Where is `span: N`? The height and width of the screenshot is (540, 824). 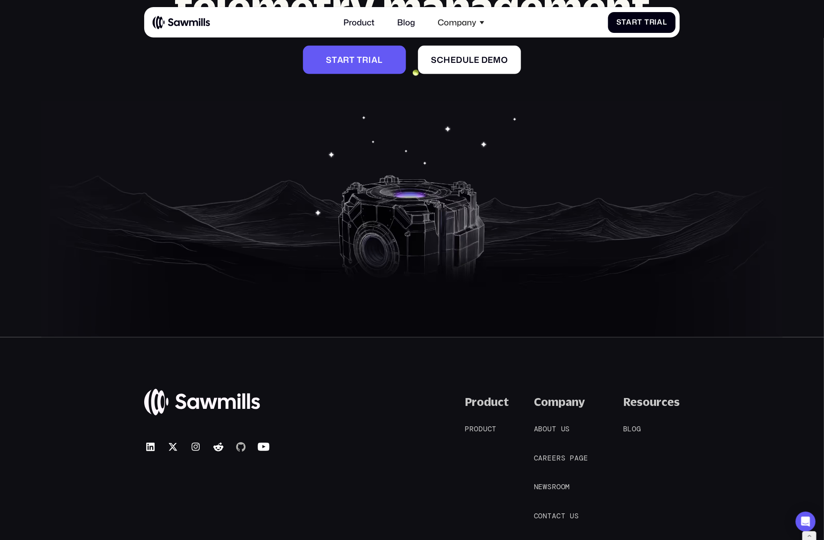
span: N is located at coordinates (536, 488).